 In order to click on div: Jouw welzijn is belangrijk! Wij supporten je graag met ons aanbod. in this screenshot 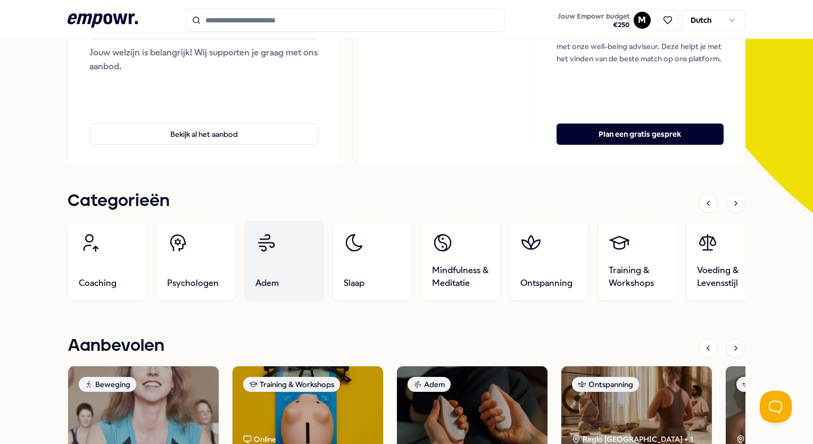, I will do `click(204, 59)`.